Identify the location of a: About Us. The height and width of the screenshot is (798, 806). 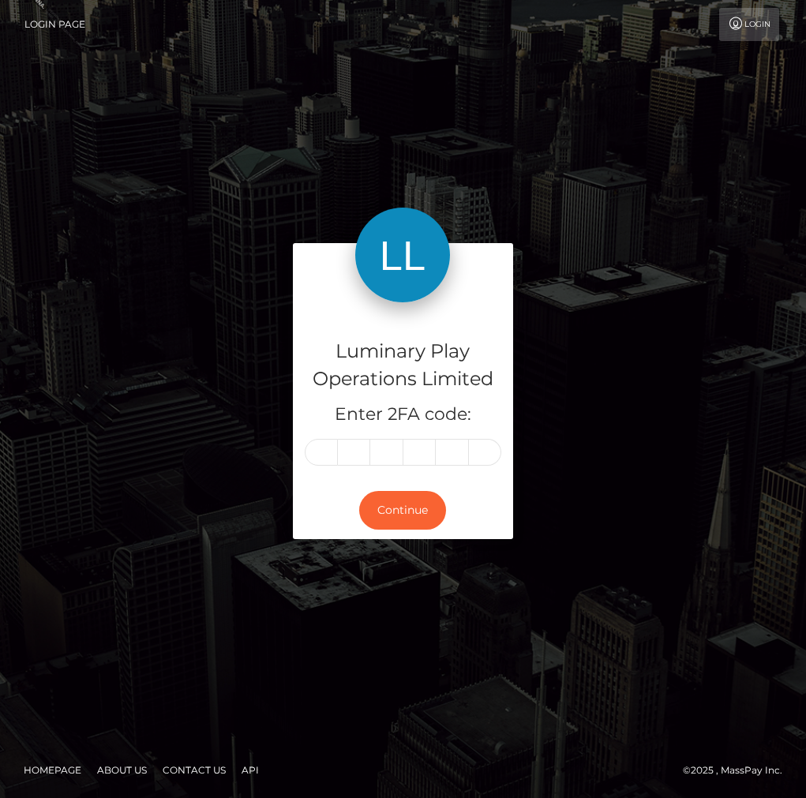
(122, 769).